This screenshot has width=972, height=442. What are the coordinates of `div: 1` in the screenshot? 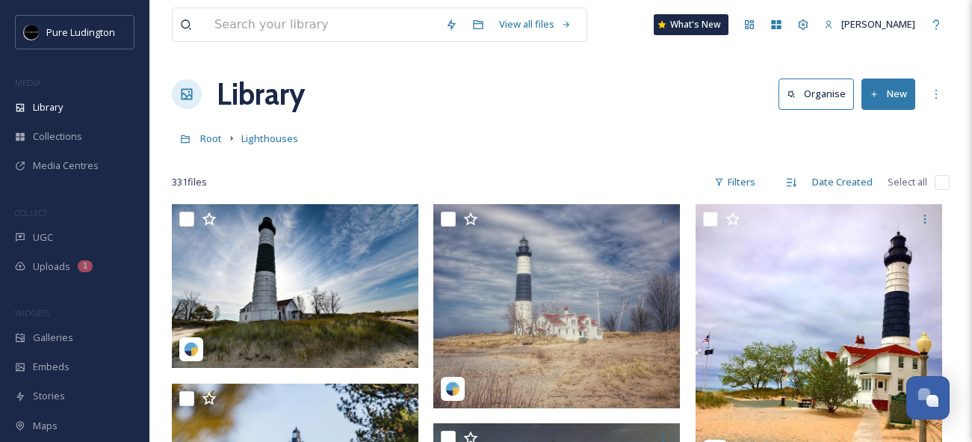 It's located at (85, 266).